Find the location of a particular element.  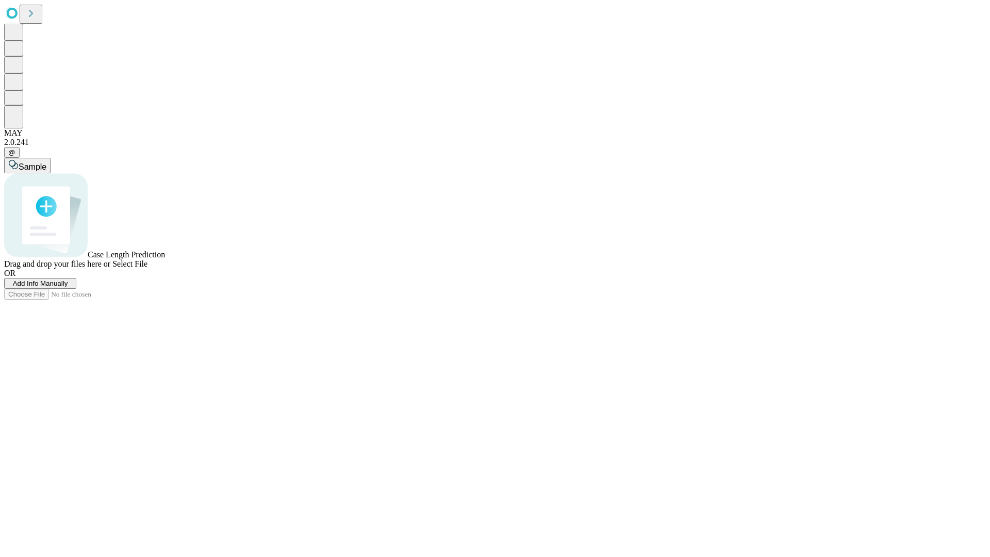

div: 2.0.241 is located at coordinates (495, 142).